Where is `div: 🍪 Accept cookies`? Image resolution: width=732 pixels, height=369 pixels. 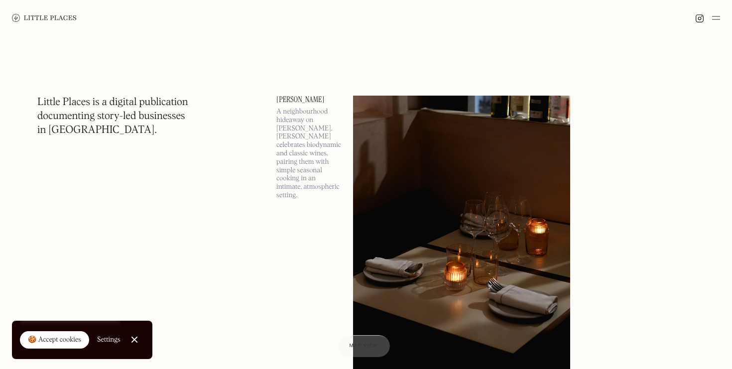
div: 🍪 Accept cookies is located at coordinates (54, 340).